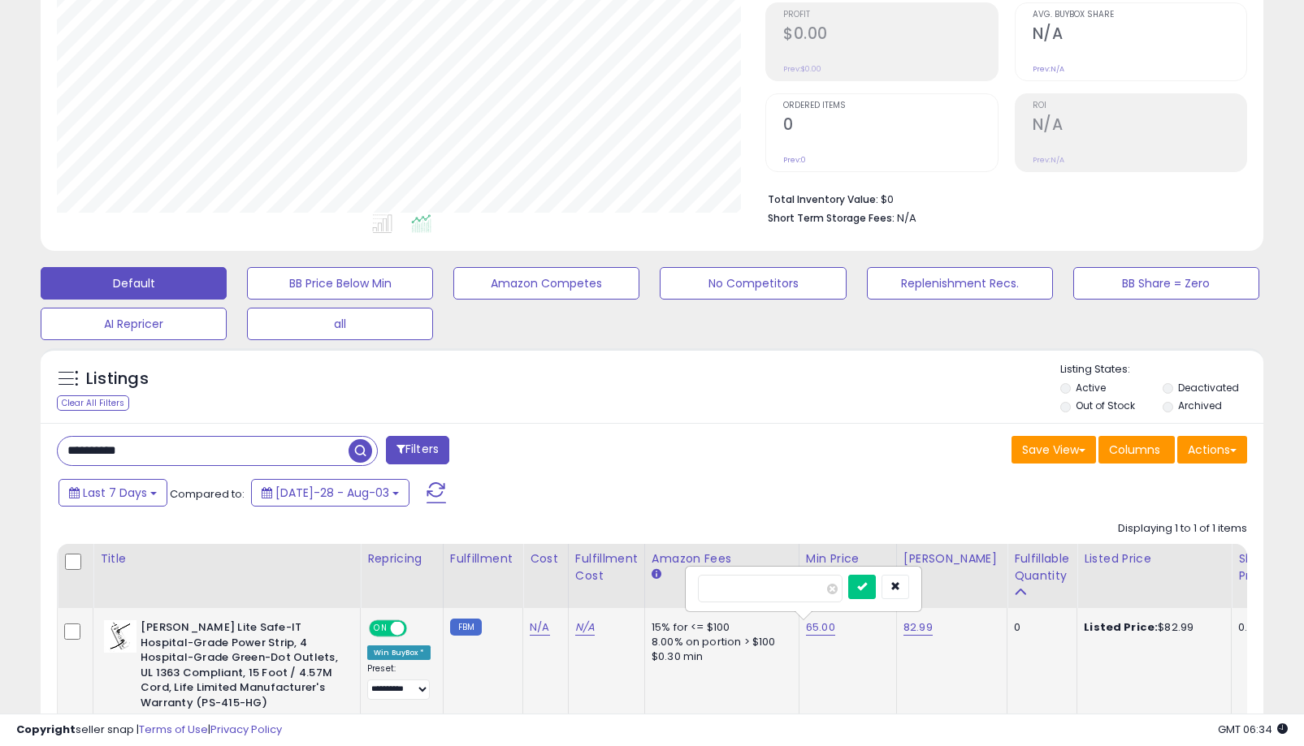  Describe the element at coordinates (1139, 106) in the screenshot. I see `span: ROI` at that location.